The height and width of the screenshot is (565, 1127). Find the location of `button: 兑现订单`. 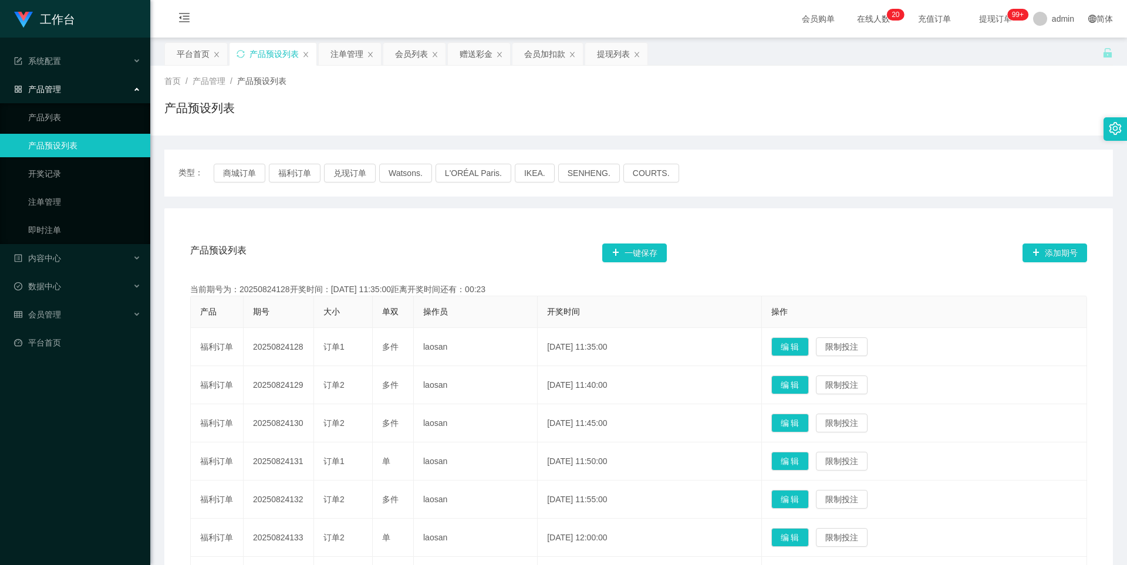

button: 兑现订单 is located at coordinates (350, 173).